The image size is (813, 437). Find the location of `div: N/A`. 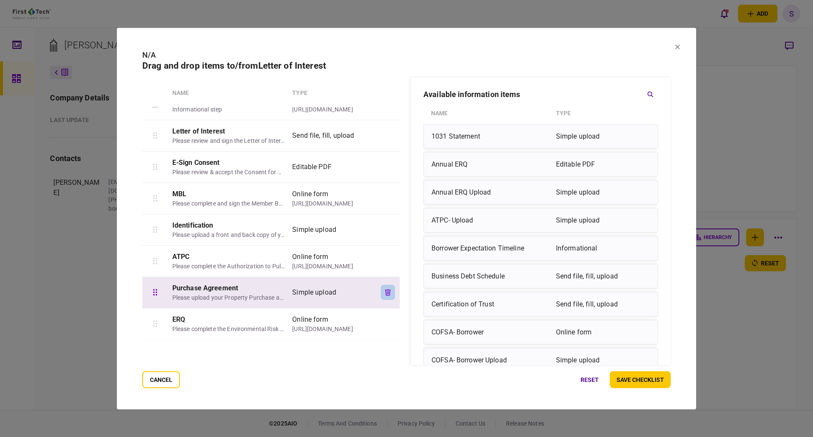

div: N/A is located at coordinates (407, 54).